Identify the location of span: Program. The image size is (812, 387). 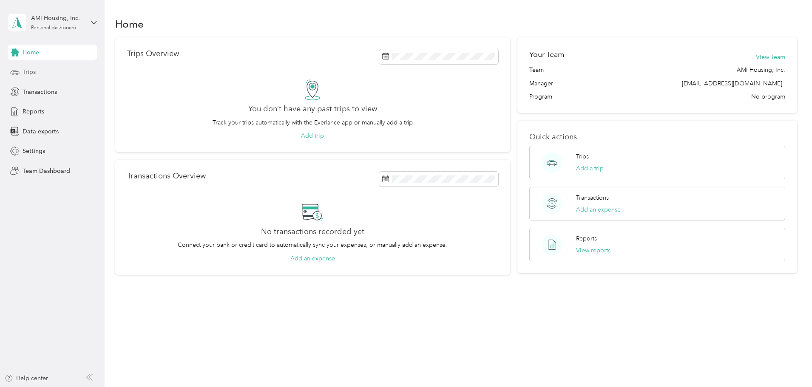
(540, 96).